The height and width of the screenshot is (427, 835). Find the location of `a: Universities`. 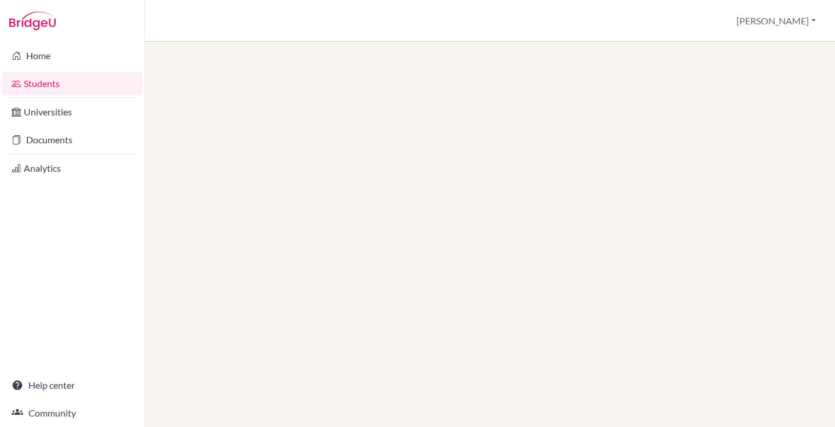

a: Universities is located at coordinates (72, 112).